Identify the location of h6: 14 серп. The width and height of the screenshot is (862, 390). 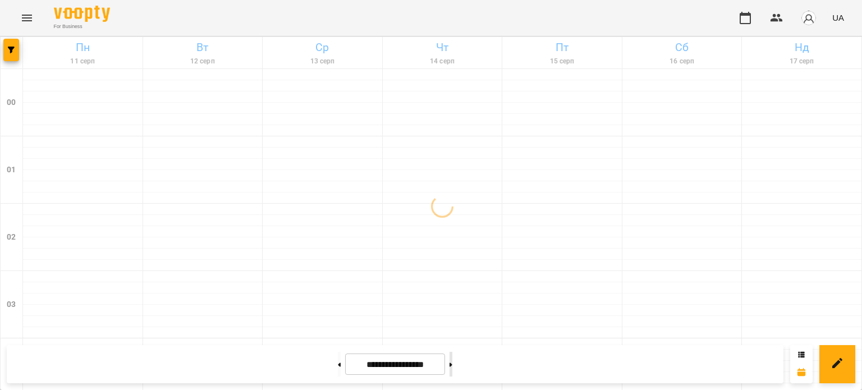
(442, 61).